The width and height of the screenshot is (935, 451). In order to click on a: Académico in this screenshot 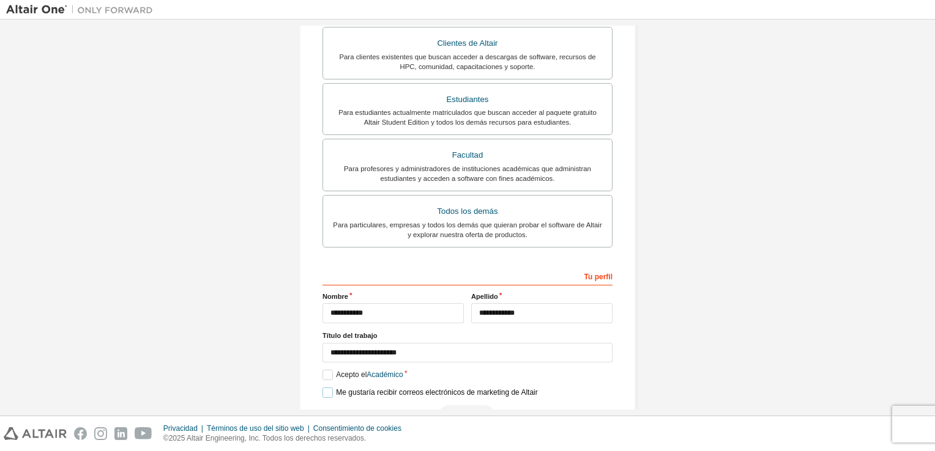, I will do `click(384, 375)`.